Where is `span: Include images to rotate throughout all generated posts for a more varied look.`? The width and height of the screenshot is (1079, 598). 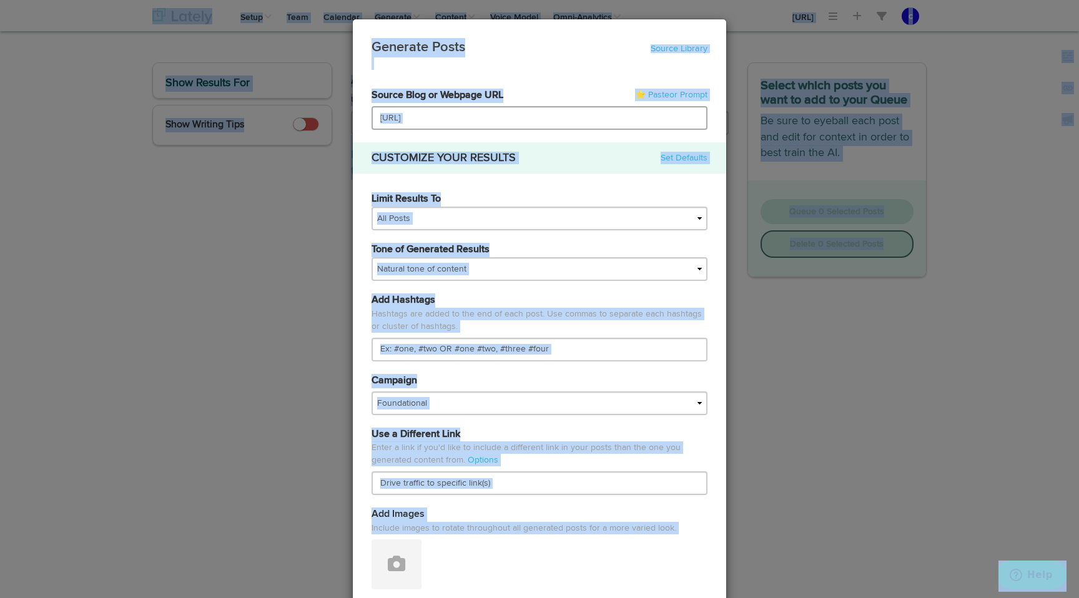 span: Include images to rotate throughout all generated posts for a more varied look. is located at coordinates (540, 531).